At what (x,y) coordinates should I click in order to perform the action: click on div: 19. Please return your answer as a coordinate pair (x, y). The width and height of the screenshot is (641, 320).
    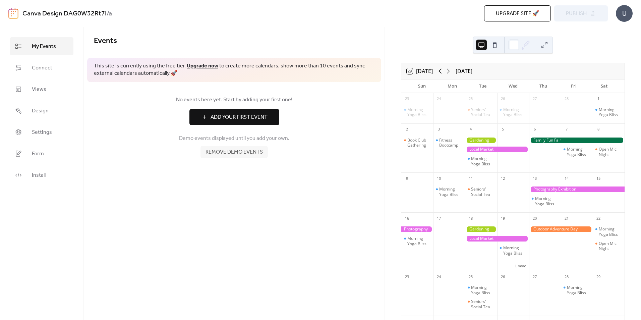
    Looking at the image, I should click on (503, 218).